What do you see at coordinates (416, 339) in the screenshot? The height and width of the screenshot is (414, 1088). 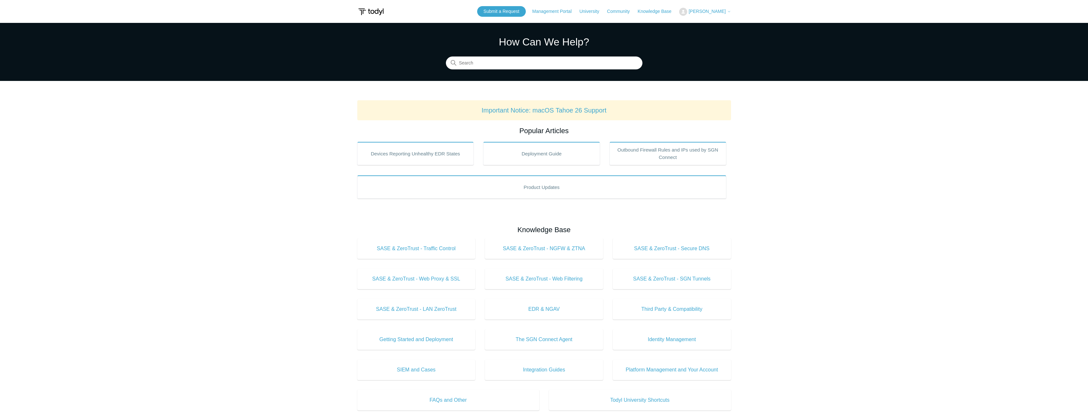 I see `span: Getting Started and Deployment` at bounding box center [416, 339].